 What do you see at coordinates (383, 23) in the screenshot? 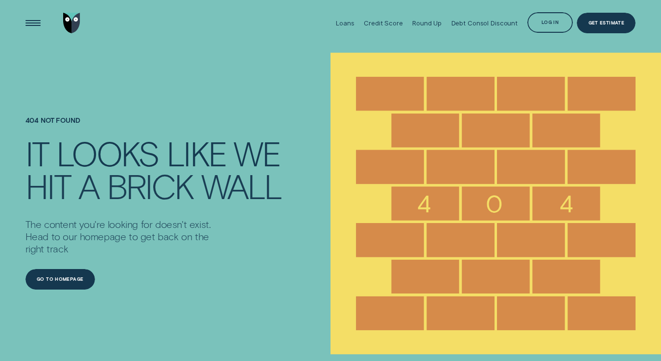
I see `div: Credit Score` at bounding box center [383, 23].